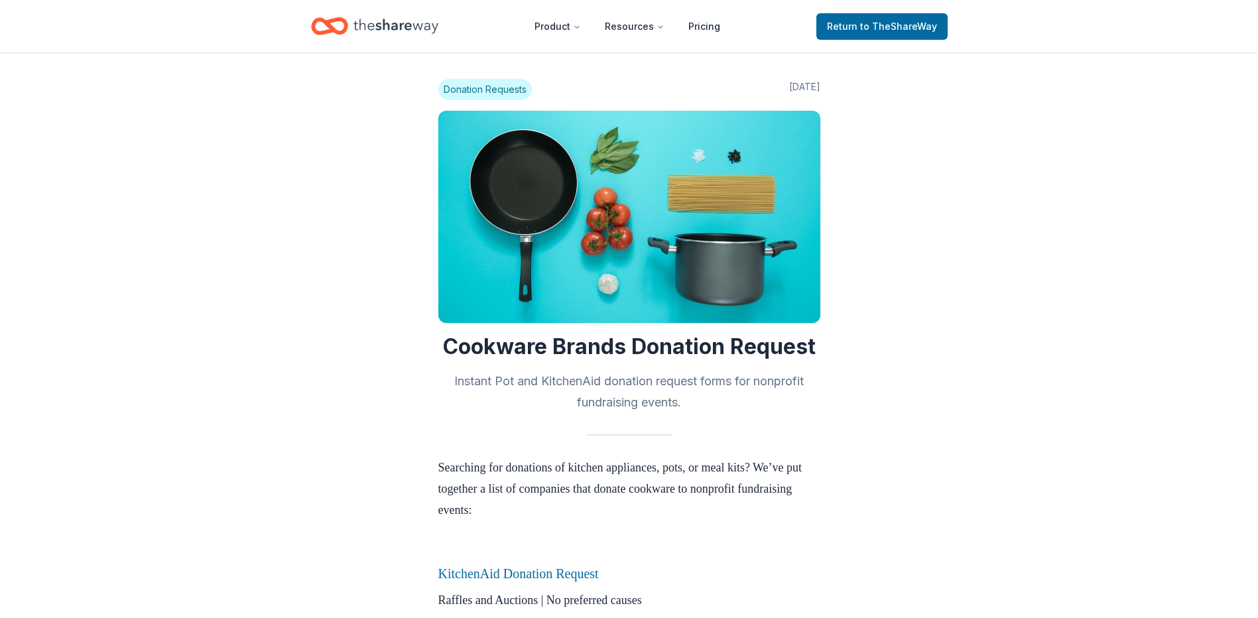 Image resolution: width=1258 pixels, height=618 pixels. Describe the element at coordinates (898, 26) in the screenshot. I see `span: to TheShareWay` at that location.